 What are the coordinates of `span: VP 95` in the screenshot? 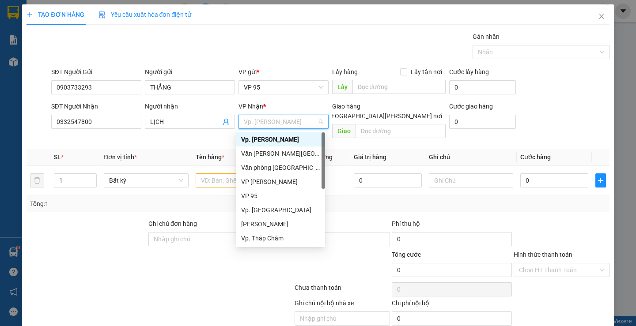 It's located at (283, 87).